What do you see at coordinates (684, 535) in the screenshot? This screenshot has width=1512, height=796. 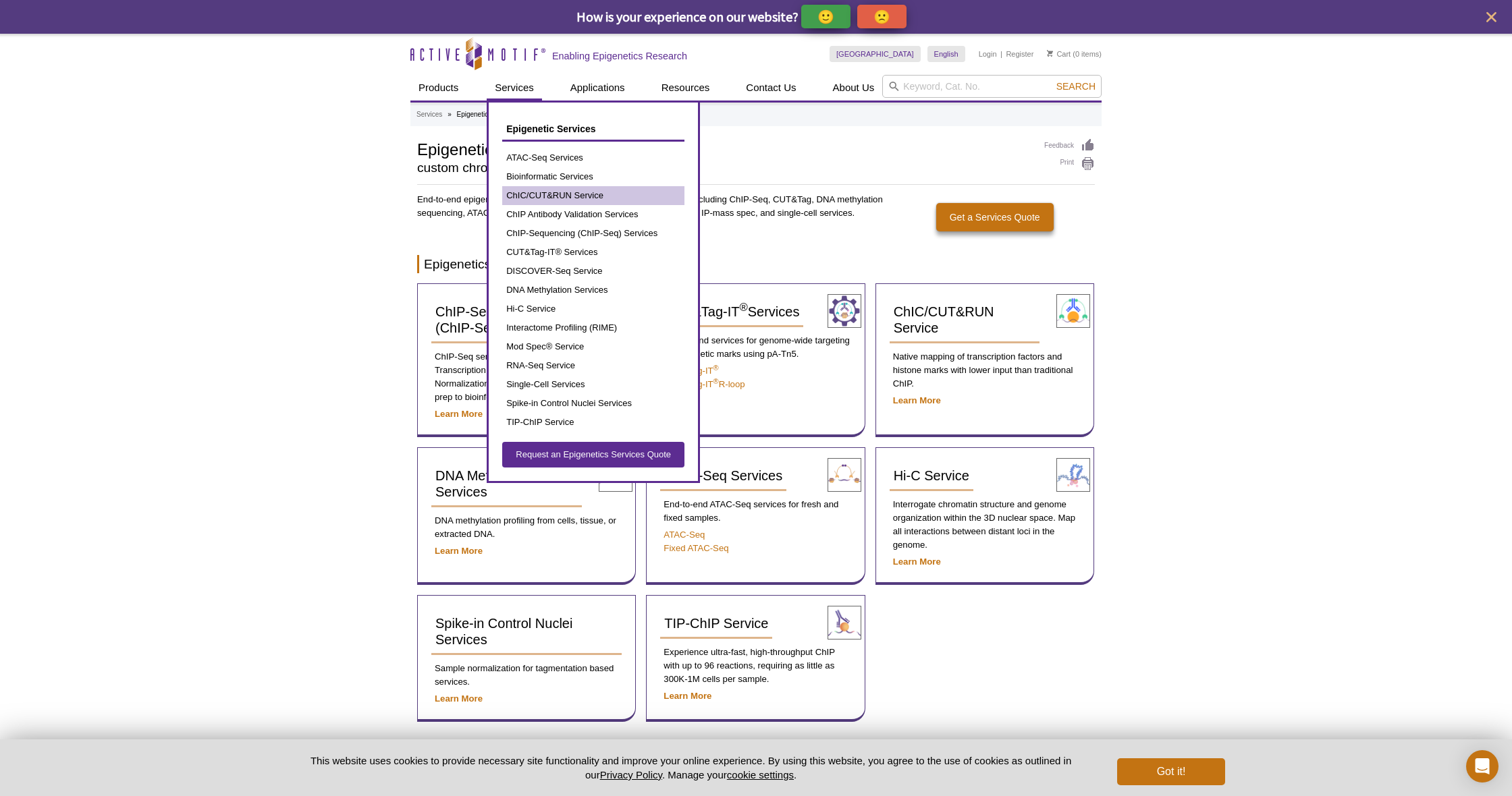 I see `a: ATAC-Seq` at bounding box center [684, 535].